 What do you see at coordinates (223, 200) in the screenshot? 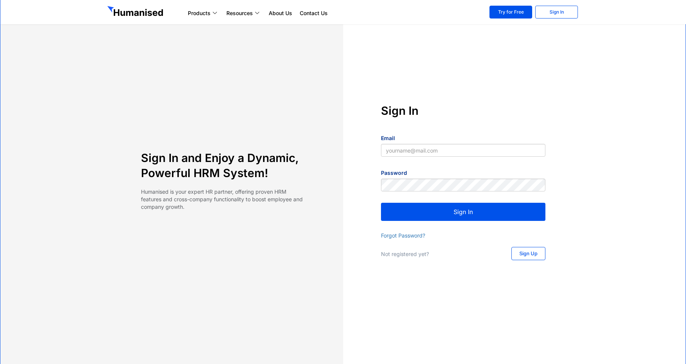
I see `p: Humanised is your expert HR partner, offering proven HRM features and cross-company functionality...` at bounding box center [223, 200].